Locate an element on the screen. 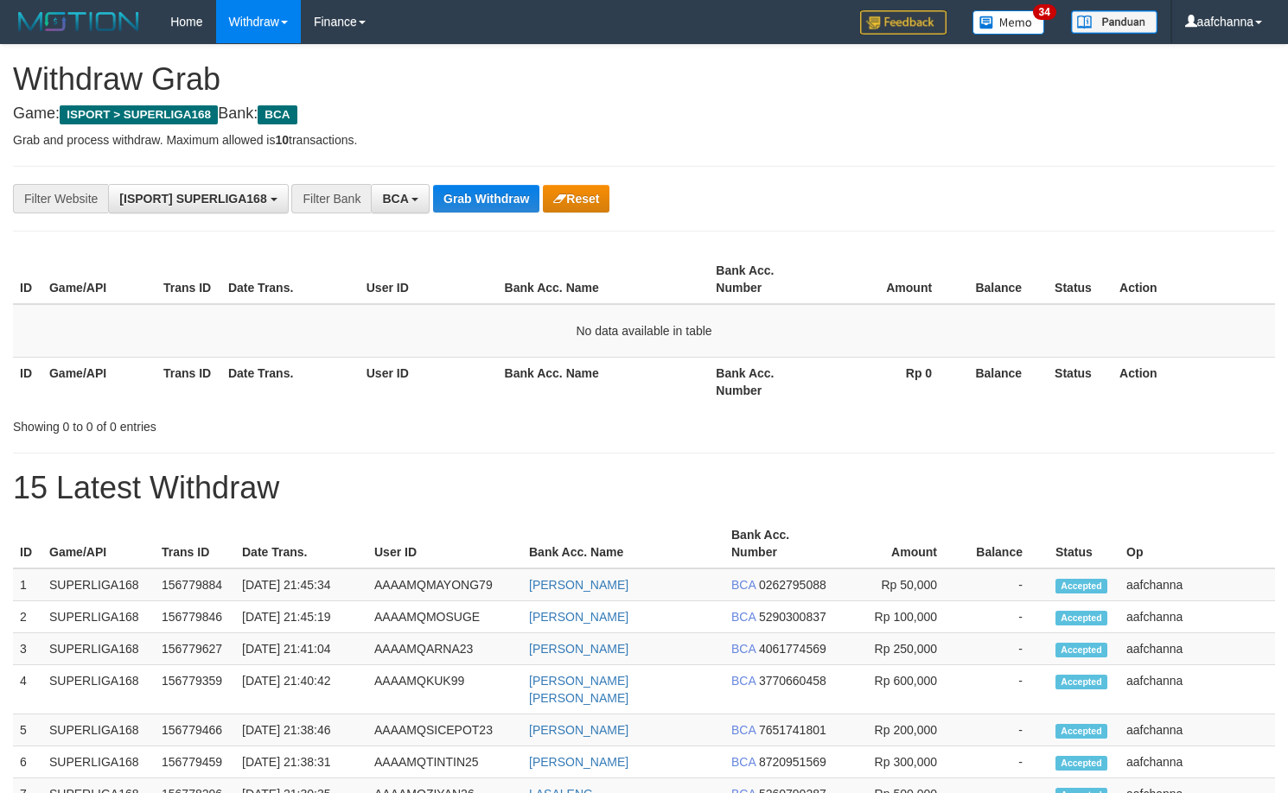 The height and width of the screenshot is (793, 1288). div: Filter Bank is located at coordinates (331, 199).